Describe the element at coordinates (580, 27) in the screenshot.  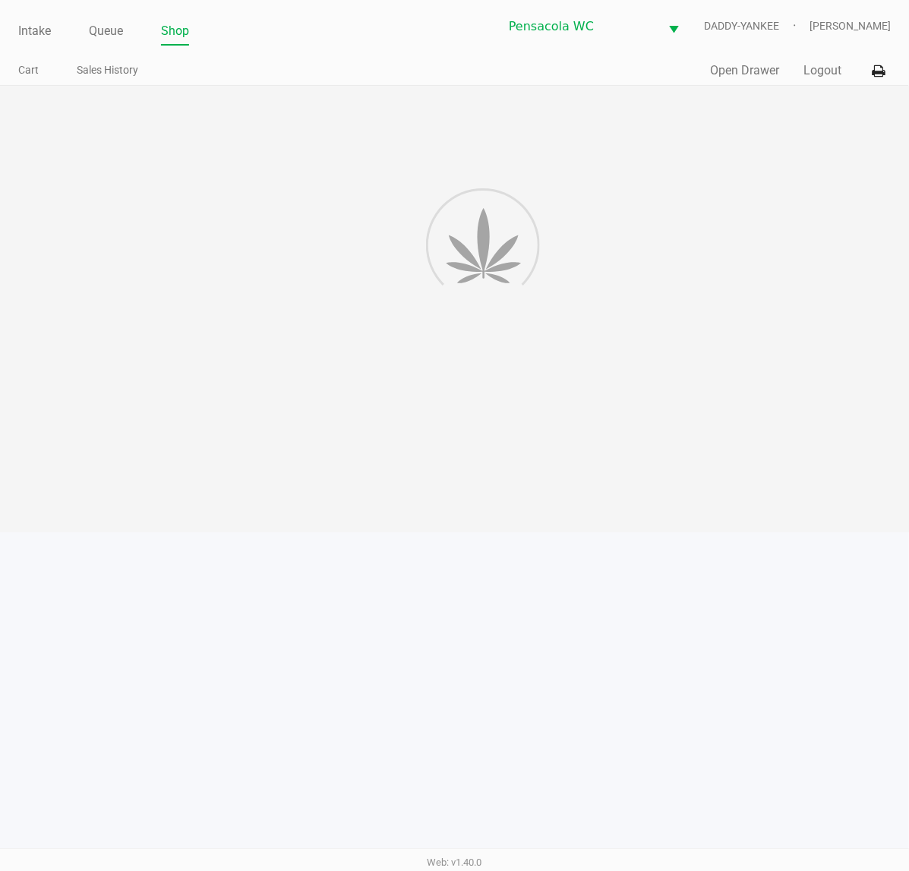
I see `span: Pensacola WC` at that location.